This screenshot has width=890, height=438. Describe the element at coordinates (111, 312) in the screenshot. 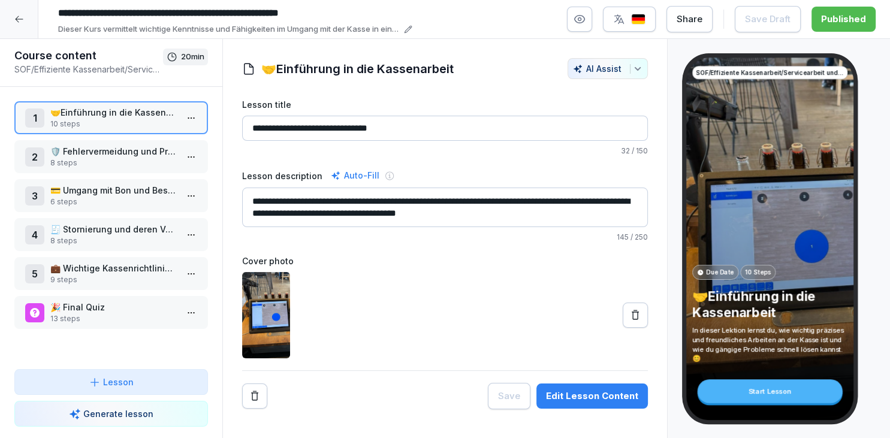

I see `div: 🎉 Final Quiz13 steps` at that location.